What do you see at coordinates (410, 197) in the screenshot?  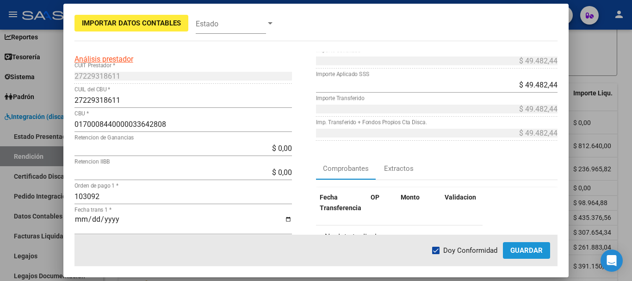 I see `span: Monto` at bounding box center [410, 197].